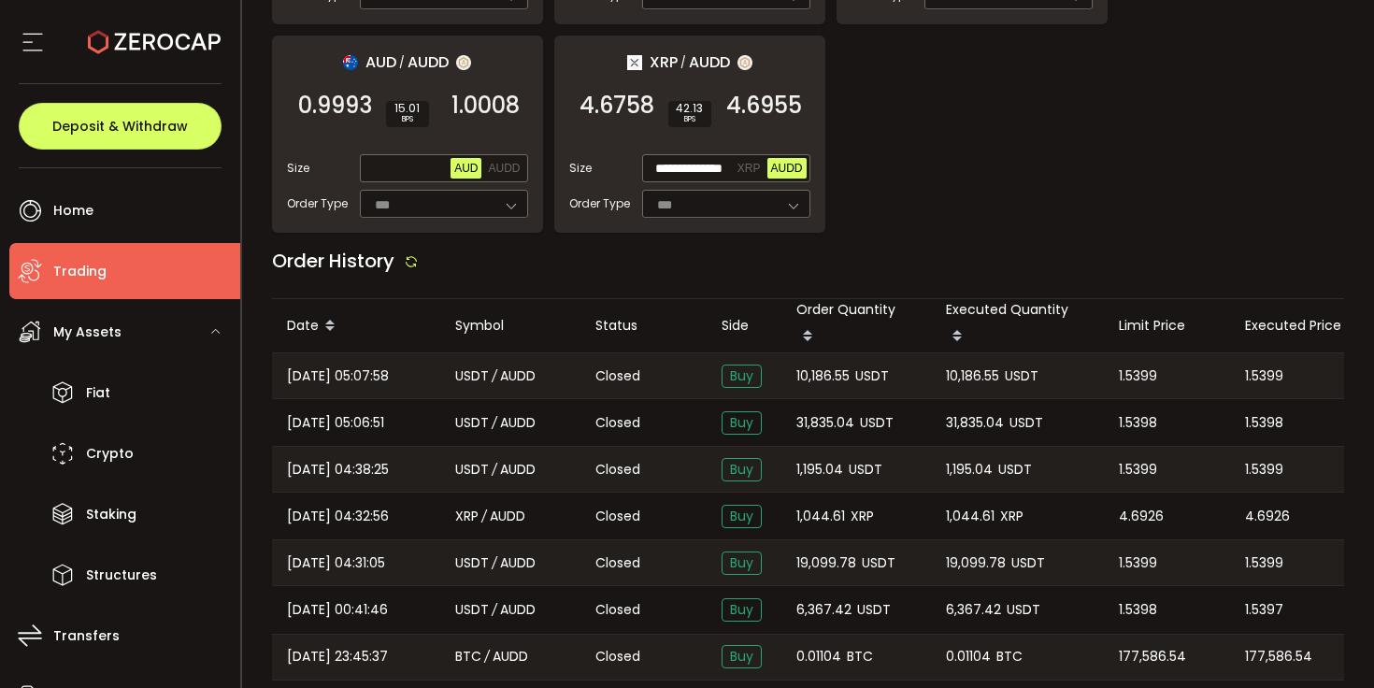 The width and height of the screenshot is (1374, 688). Describe the element at coordinates (98, 393) in the screenshot. I see `span: Fiat` at that location.